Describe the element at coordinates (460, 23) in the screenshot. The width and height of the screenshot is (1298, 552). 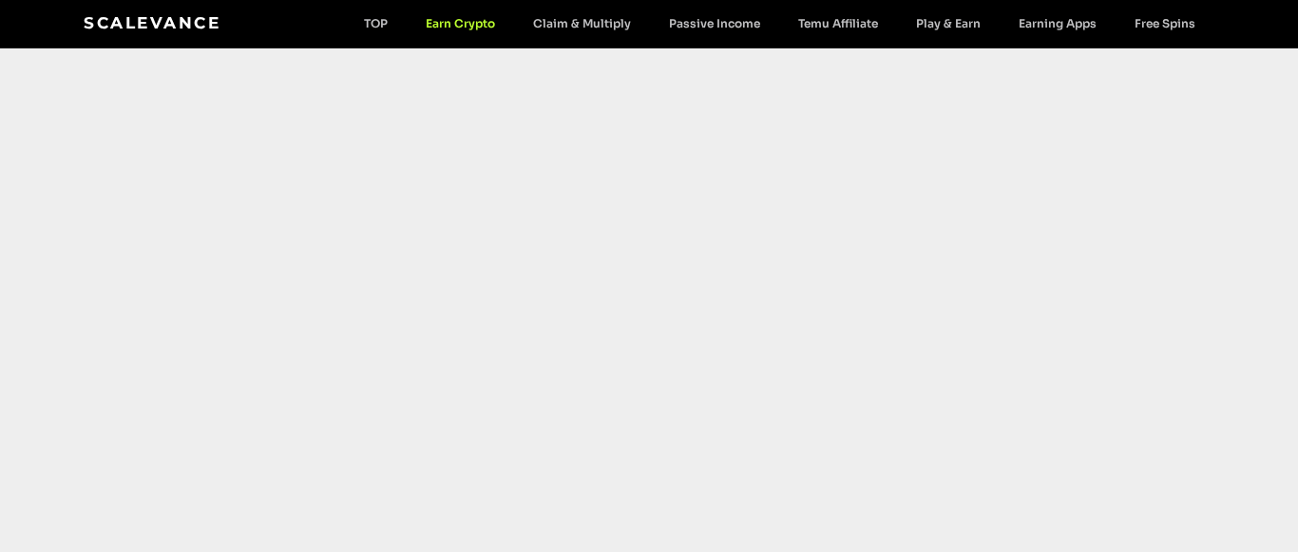
I see `a: Earn Crypto` at that location.